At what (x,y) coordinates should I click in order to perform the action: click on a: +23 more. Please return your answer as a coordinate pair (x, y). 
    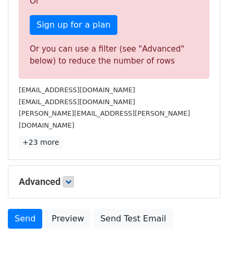
    Looking at the image, I should click on (41, 142).